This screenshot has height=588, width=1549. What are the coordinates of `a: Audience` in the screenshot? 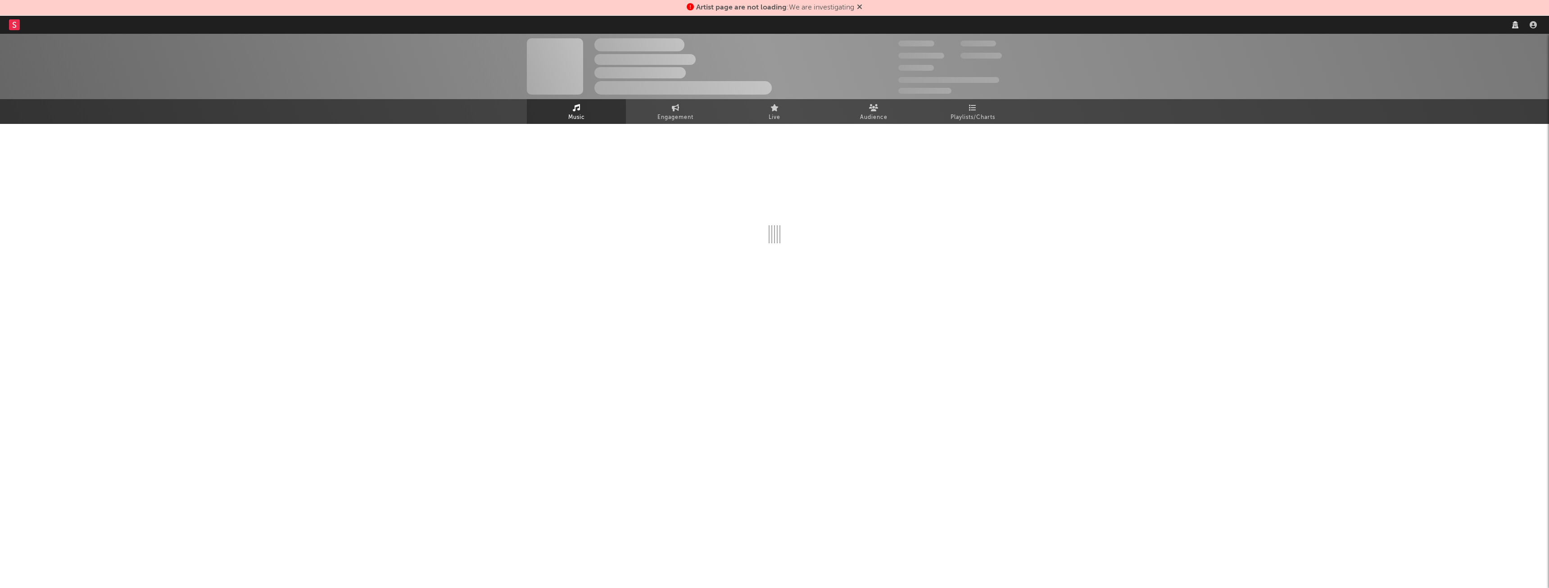 It's located at (874, 111).